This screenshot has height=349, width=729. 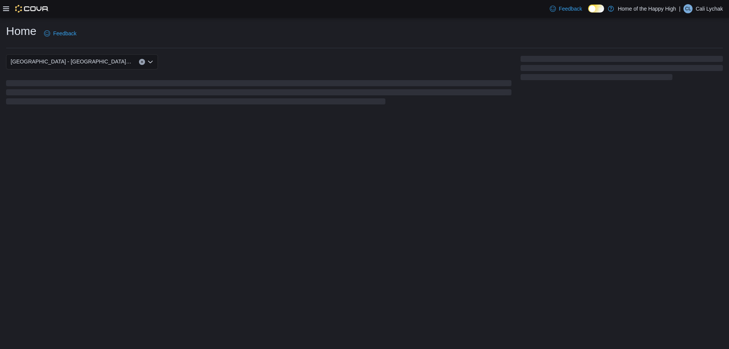 What do you see at coordinates (688, 9) in the screenshot?
I see `div: Cali Lychak` at bounding box center [688, 9].